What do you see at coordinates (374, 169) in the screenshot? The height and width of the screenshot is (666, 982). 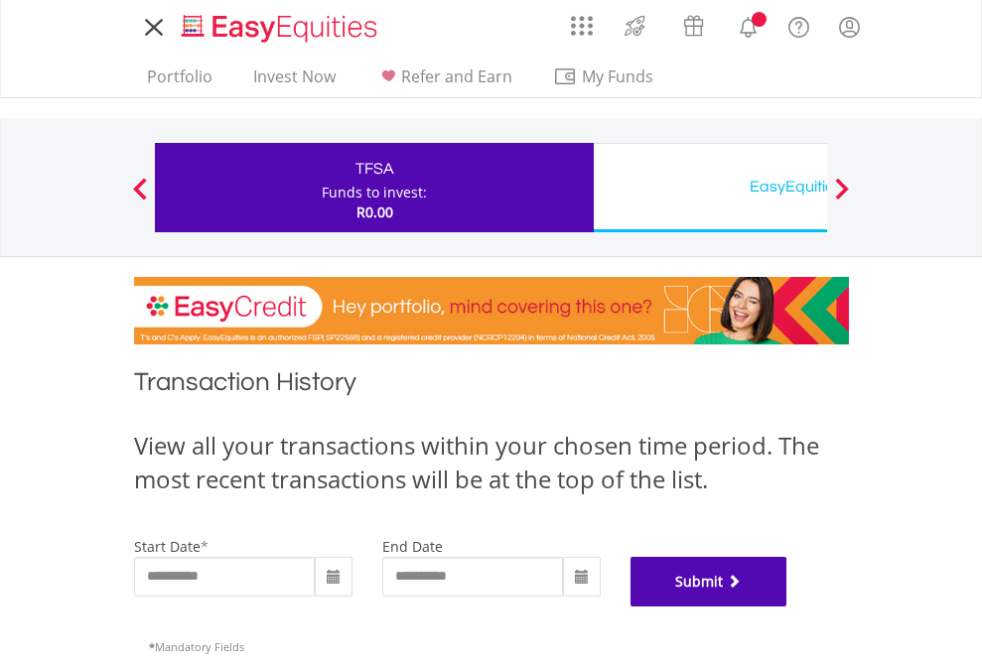 I see `div: TFSA` at bounding box center [374, 169].